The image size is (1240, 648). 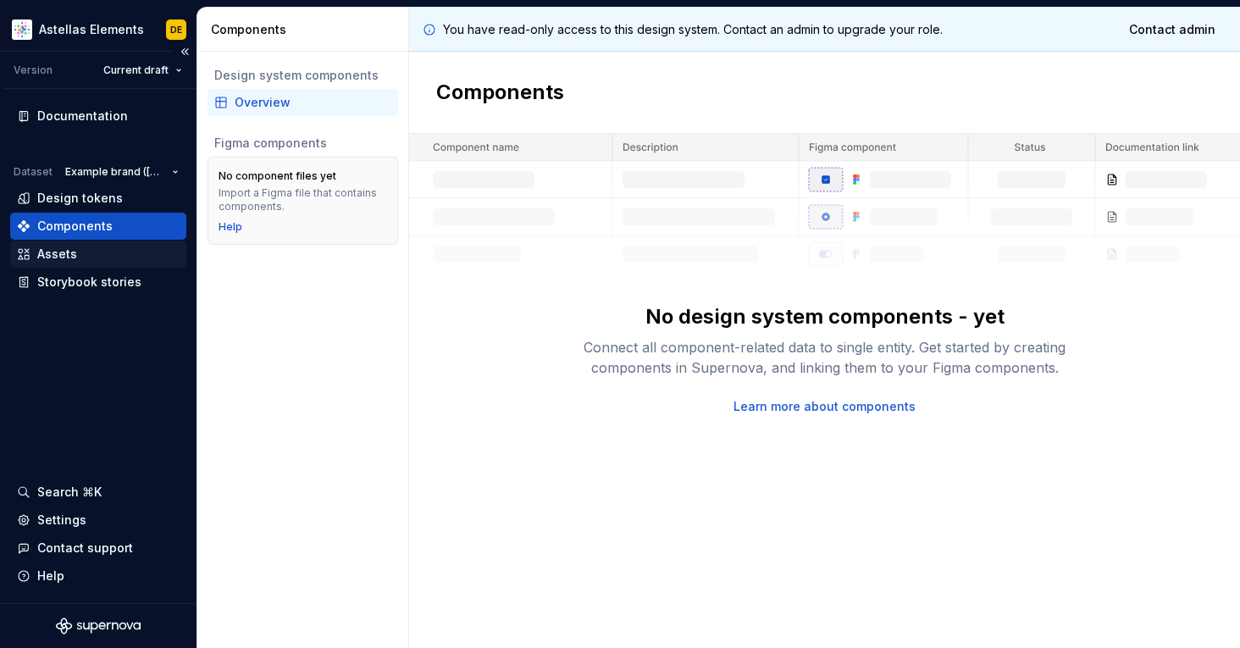 I want to click on div: No component files yet, so click(x=277, y=176).